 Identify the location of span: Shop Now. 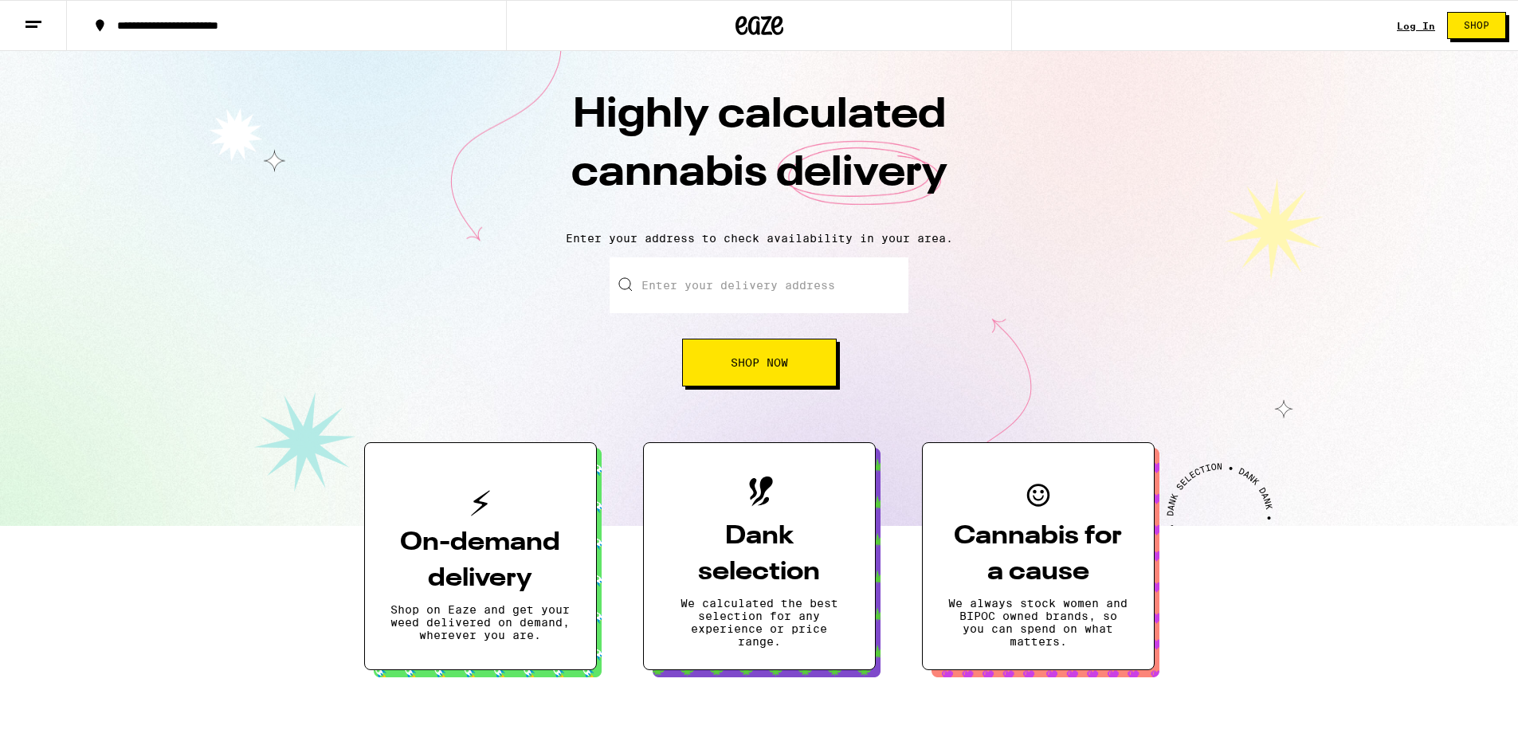
(760, 363).